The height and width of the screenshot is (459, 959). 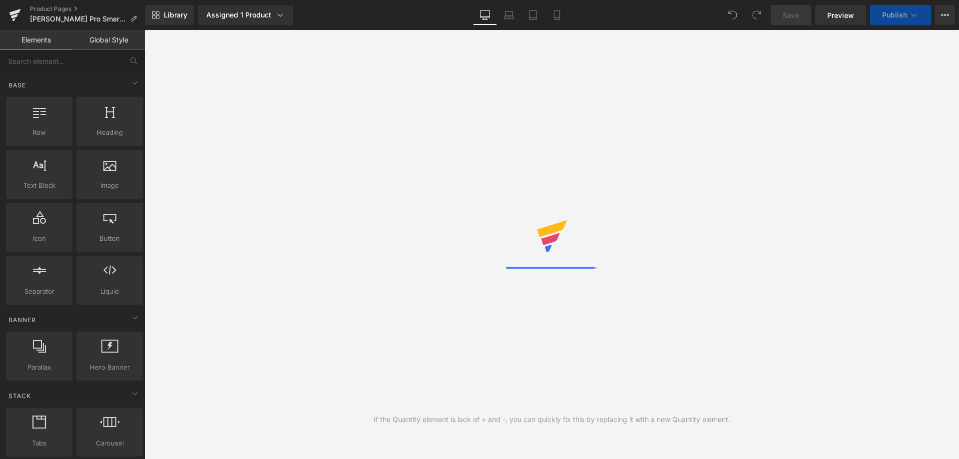 What do you see at coordinates (109, 291) in the screenshot?
I see `span: Liquid` at bounding box center [109, 291].